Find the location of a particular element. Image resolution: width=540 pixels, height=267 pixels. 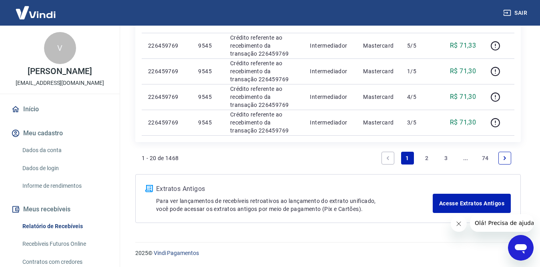

a: Previous page is located at coordinates (388, 158).